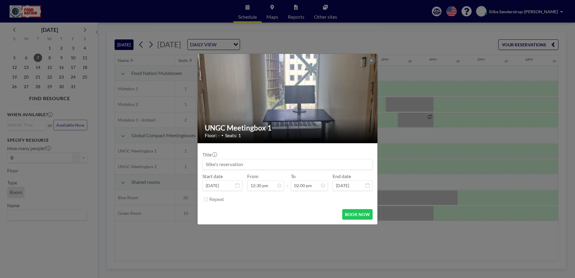  Describe the element at coordinates (342, 176) in the screenshot. I see `label: End date` at that location.